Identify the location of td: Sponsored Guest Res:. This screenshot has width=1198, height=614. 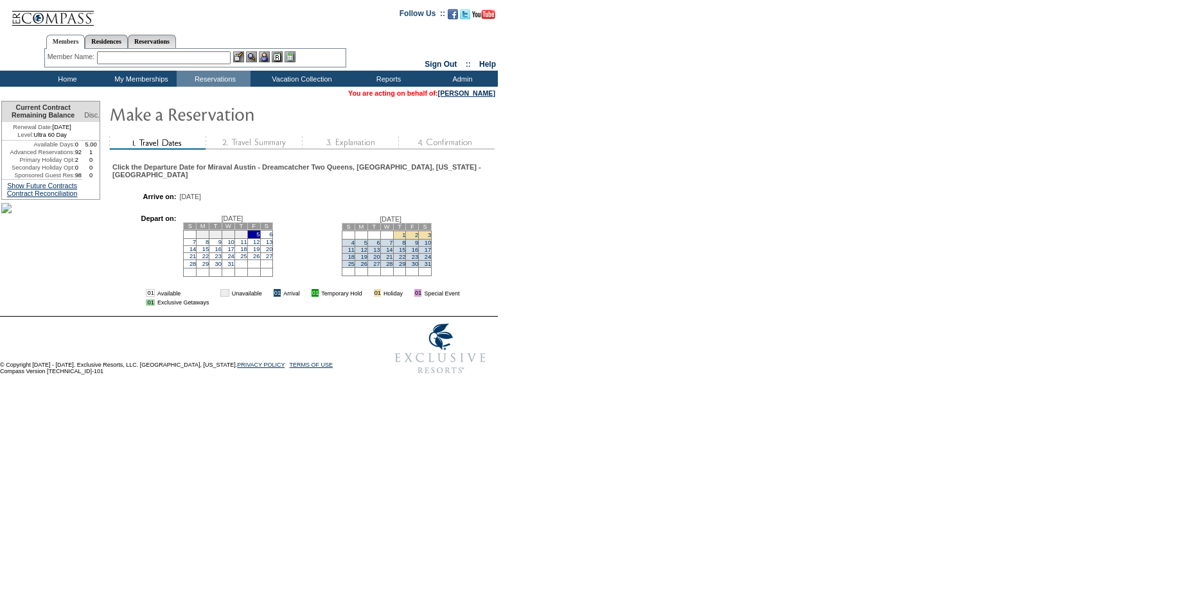
(39, 175).